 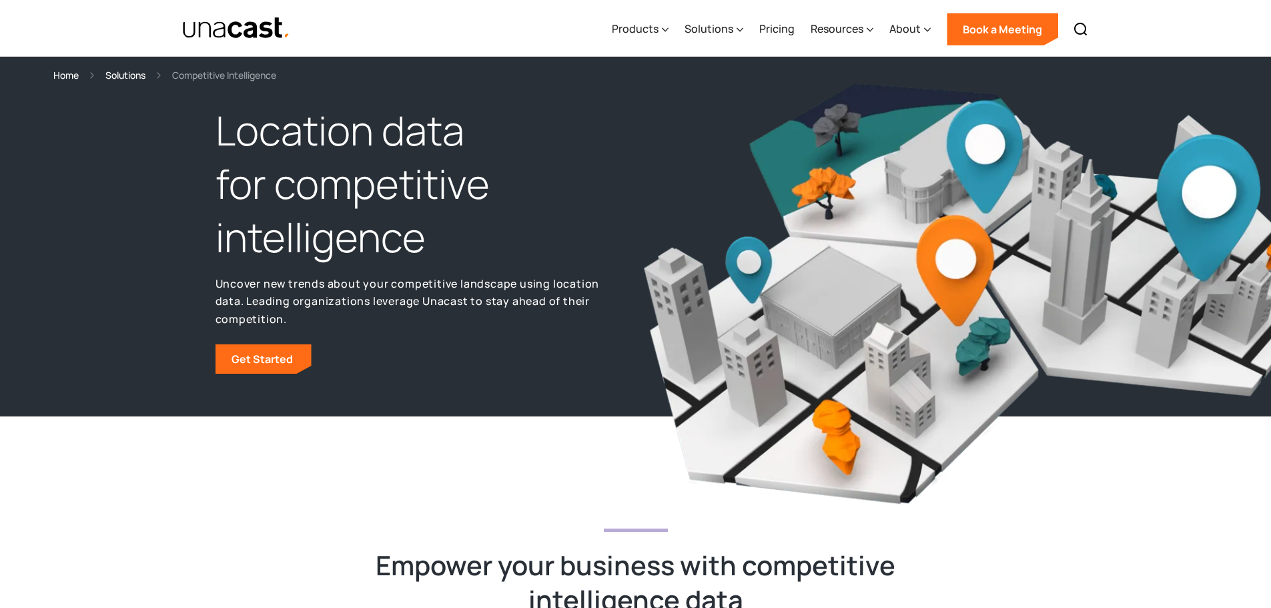 What do you see at coordinates (66, 75) in the screenshot?
I see `div: Home` at bounding box center [66, 75].